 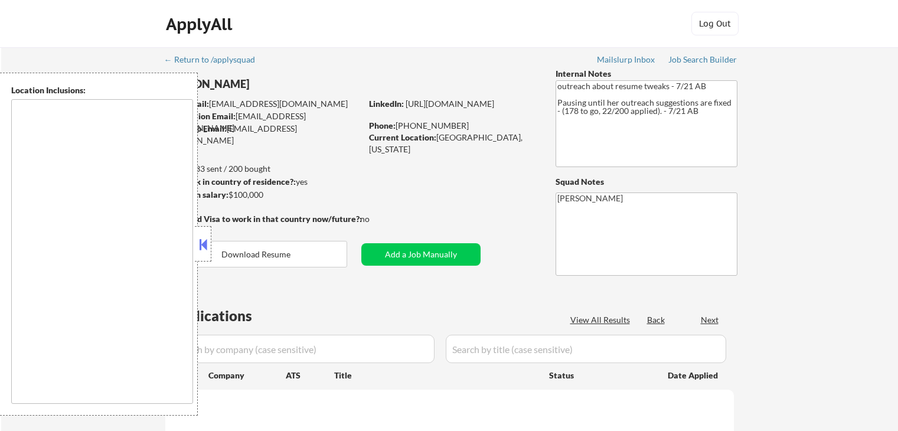 I want to click on div: Title, so click(x=436, y=376).